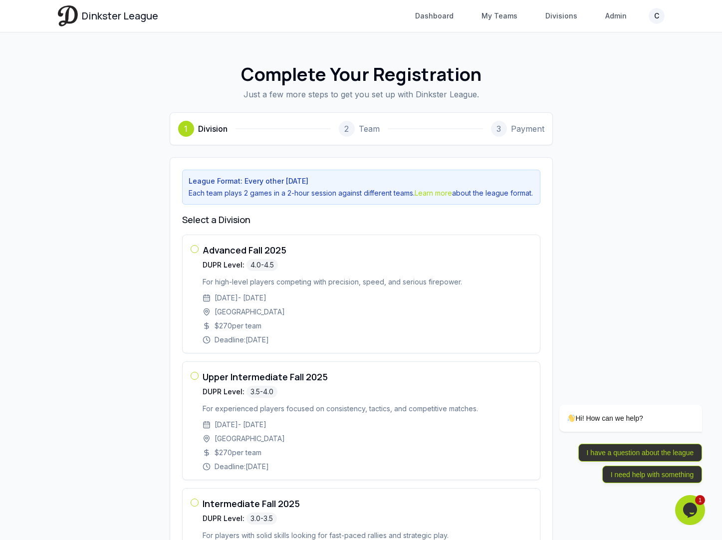 The height and width of the screenshot is (540, 722). What do you see at coordinates (527, 129) in the screenshot?
I see `span: Payment` at bounding box center [527, 129].